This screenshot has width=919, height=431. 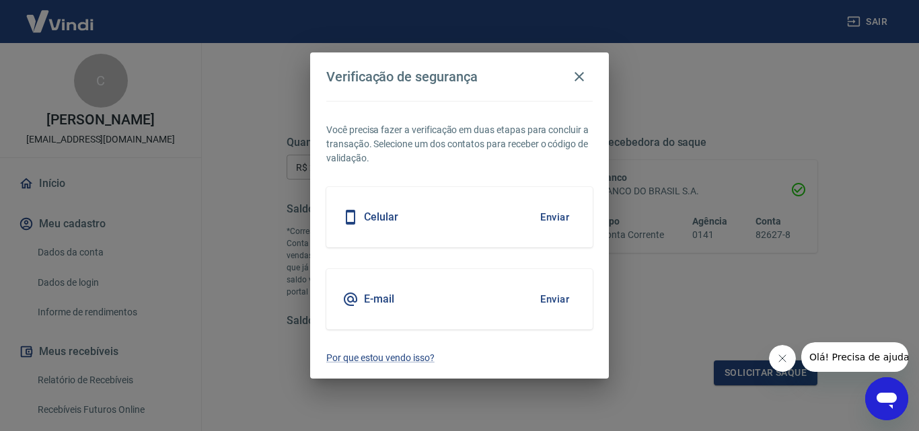 What do you see at coordinates (460, 358) in the screenshot?
I see `p: Por que estou vendo isso?` at bounding box center [460, 358].